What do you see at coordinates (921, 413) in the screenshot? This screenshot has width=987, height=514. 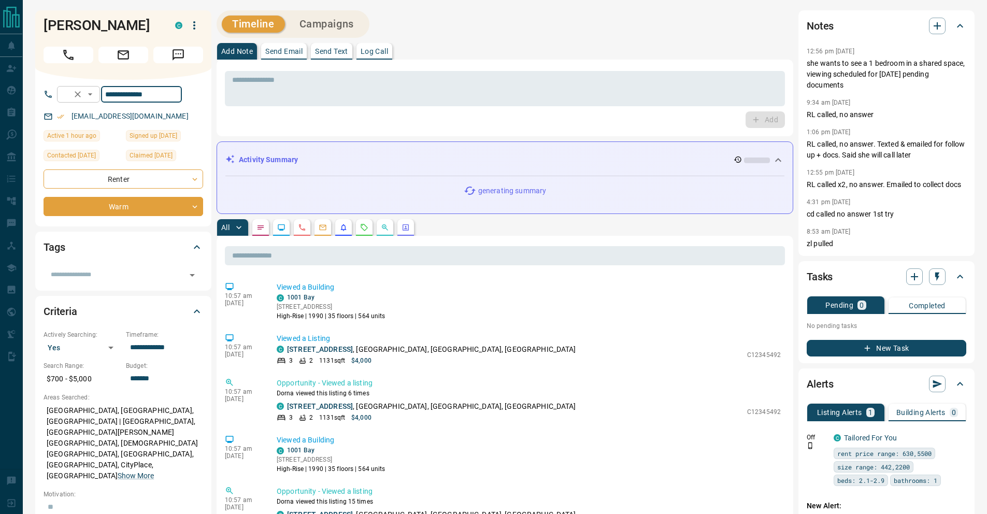 I see `p: Building Alerts` at bounding box center [921, 413].